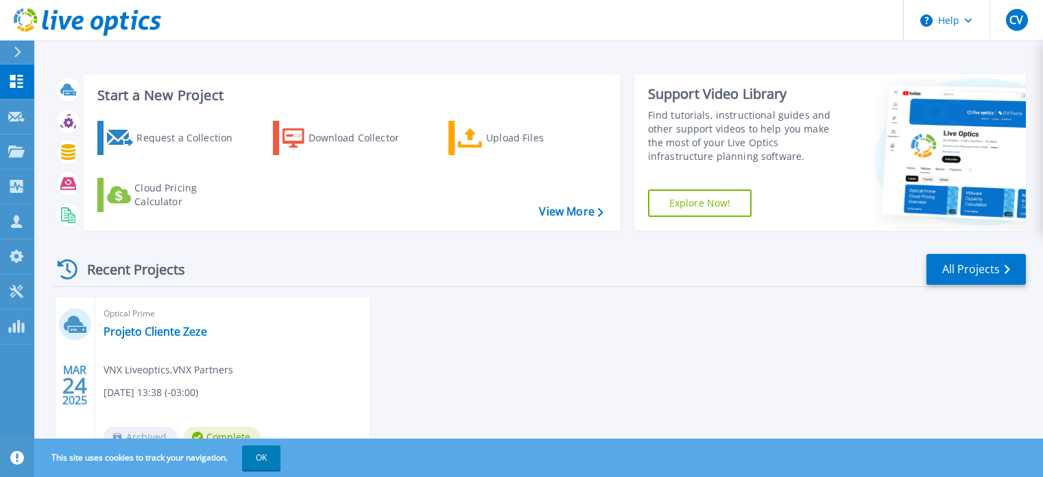 The height and width of the screenshot is (477, 1043). I want to click on a: Download Collector, so click(349, 138).